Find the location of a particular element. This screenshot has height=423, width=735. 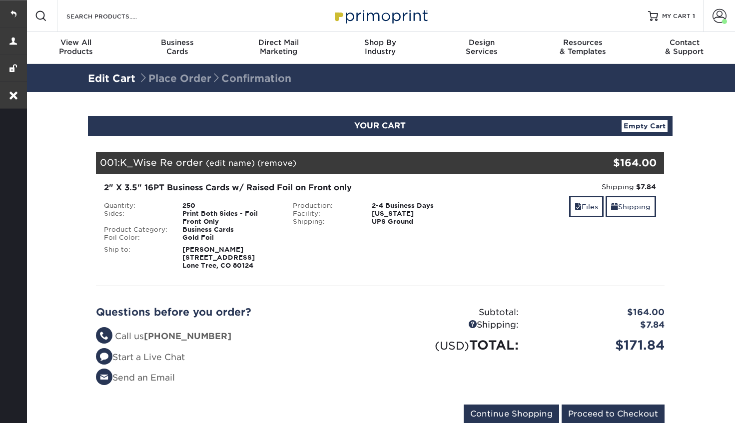

a: (edit name) is located at coordinates (230, 163).